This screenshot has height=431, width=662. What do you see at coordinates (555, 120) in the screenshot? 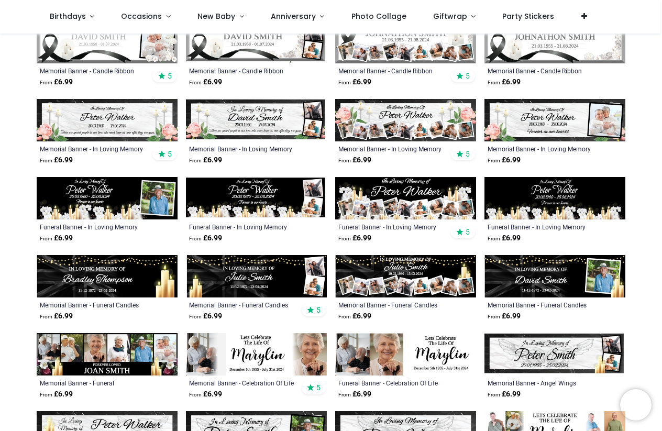
I see `img: Personalised Memorial Banner - In Loving Memory - Custom Name & 1 Photo Upload` at bounding box center [555, 120].